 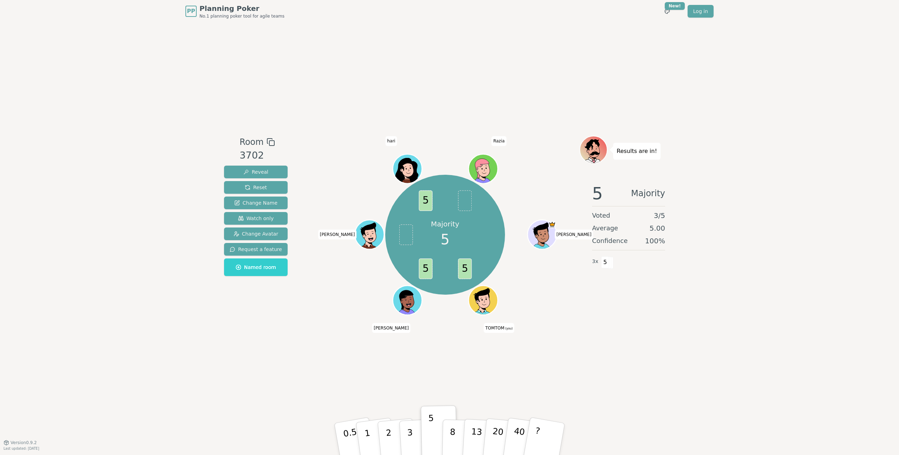 What do you see at coordinates (242, 8) in the screenshot?
I see `span: Planning Poker` at bounding box center [242, 8].